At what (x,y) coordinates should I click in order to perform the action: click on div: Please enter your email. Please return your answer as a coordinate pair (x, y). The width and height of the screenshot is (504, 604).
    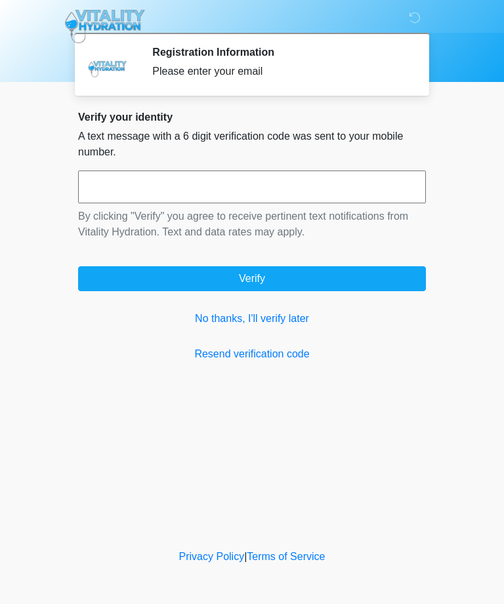
    Looking at the image, I should click on (279, 71).